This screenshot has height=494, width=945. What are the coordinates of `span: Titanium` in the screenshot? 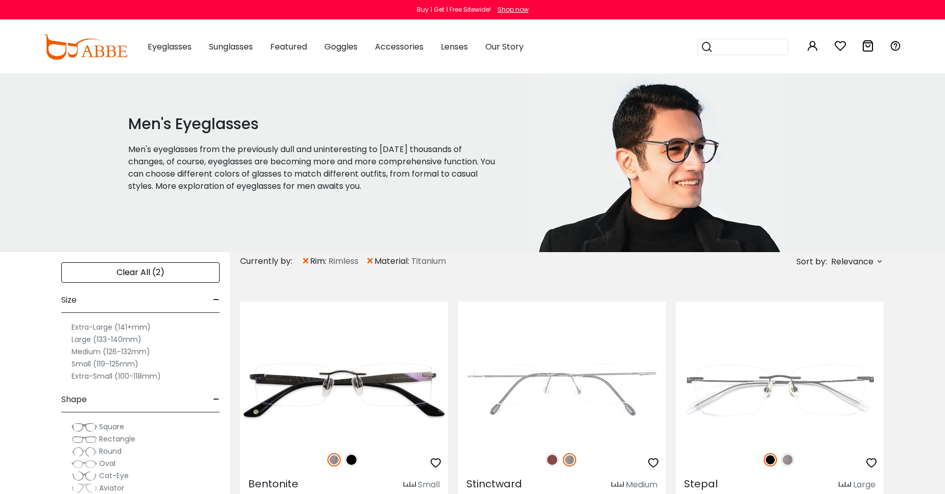 It's located at (428, 261).